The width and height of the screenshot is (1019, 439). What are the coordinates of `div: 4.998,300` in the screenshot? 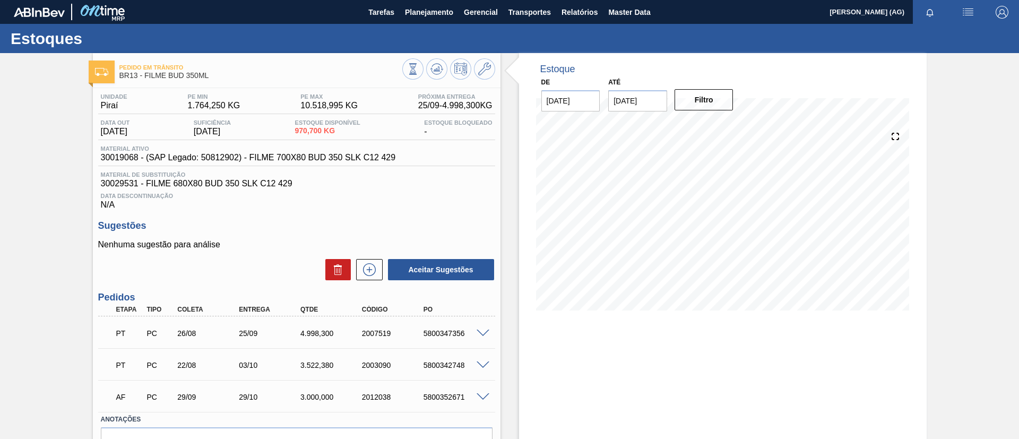 It's located at (332, 333).